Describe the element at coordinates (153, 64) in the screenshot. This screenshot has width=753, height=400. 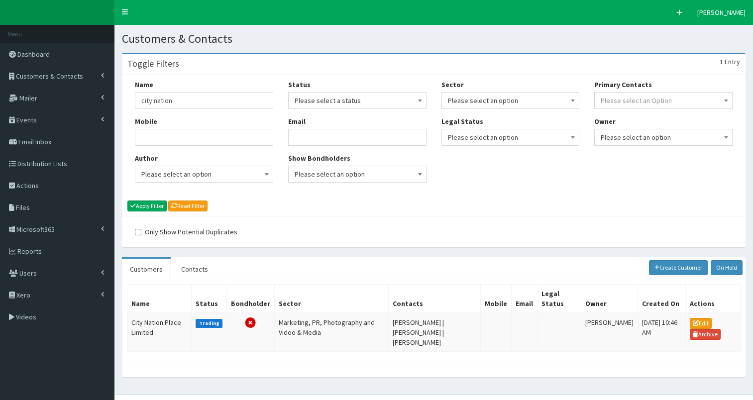
I see `h3: Toggle Filters` at that location.